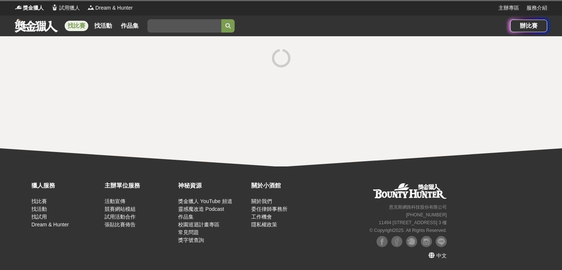 Image resolution: width=562 pixels, height=270 pixels. I want to click on a: 張貼比賽佈告, so click(120, 224).